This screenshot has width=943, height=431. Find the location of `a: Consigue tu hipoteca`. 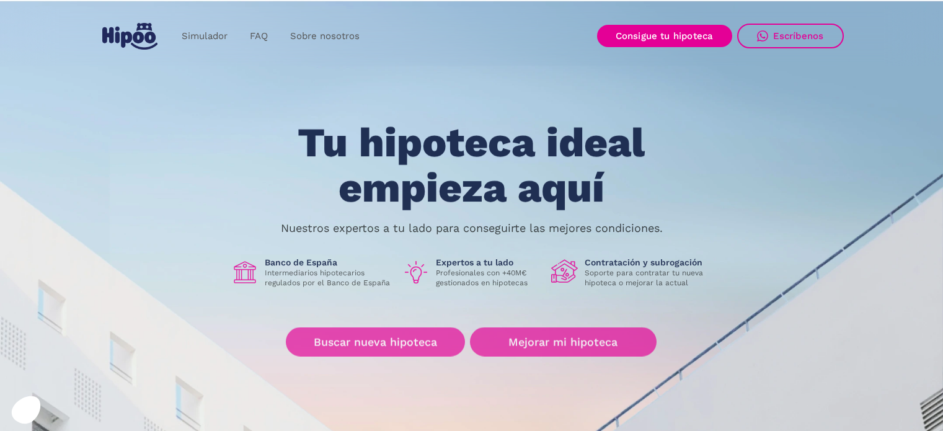

a: Consigue tu hipoteca is located at coordinates (665, 36).